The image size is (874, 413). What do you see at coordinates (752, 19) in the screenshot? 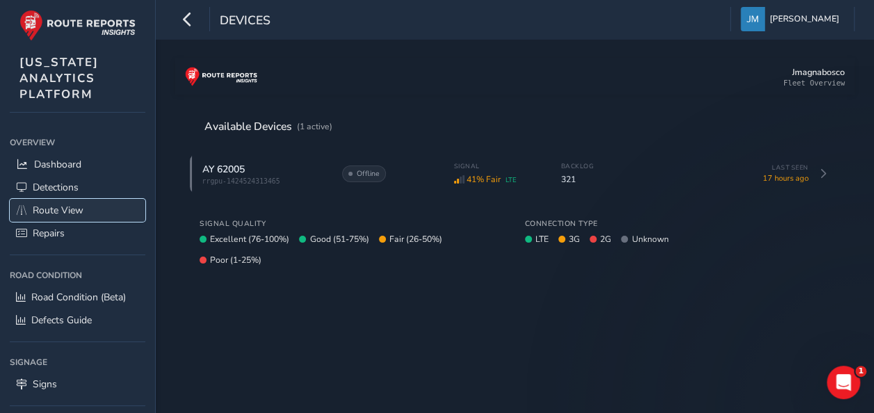
I see `img: diamond-layout` at bounding box center [752, 19].